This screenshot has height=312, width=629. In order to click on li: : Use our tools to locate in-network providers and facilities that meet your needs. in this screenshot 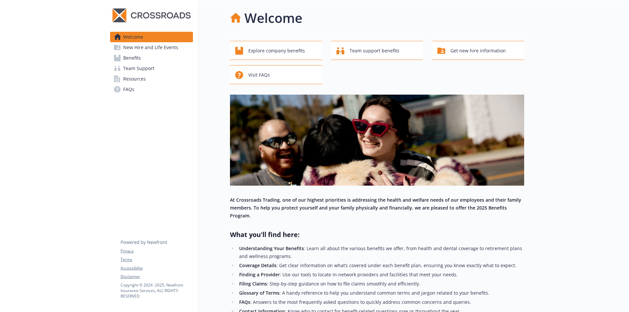, I will do `click(381, 275)`.